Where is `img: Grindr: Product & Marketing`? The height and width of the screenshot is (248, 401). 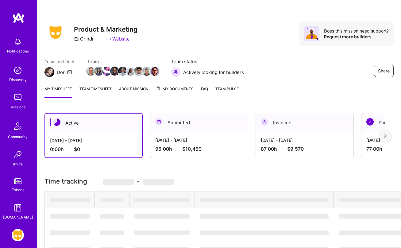 img: Grindr: Product & Marketing is located at coordinates (18, 235).